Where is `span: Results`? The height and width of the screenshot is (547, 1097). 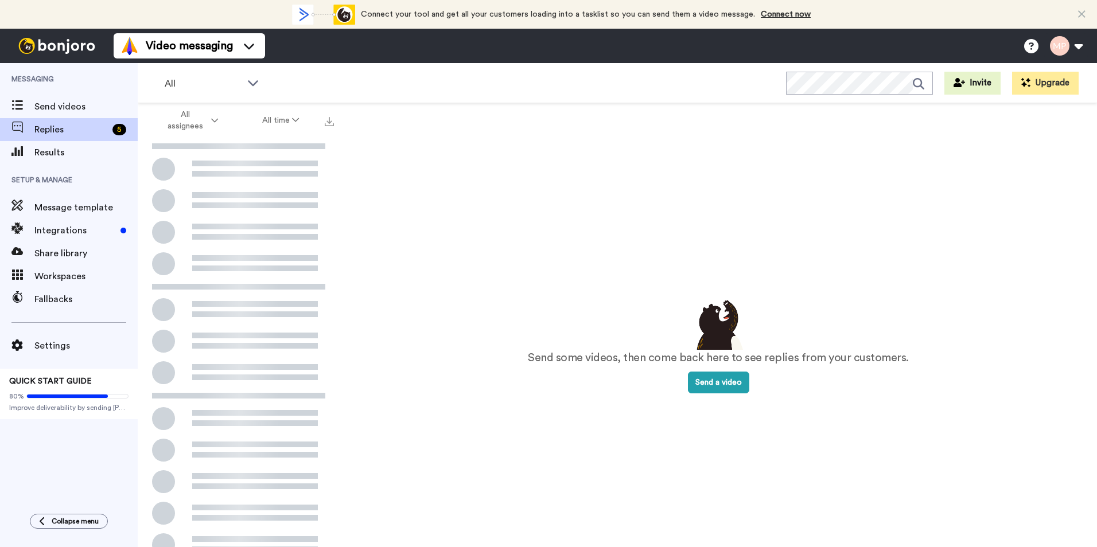
span: Results is located at coordinates (86, 153).